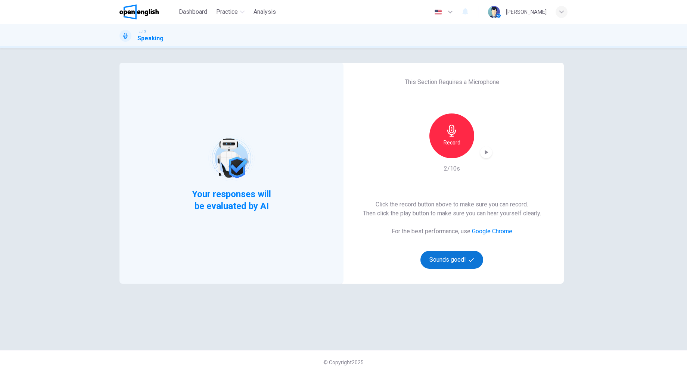 This screenshot has width=687, height=374. Describe the element at coordinates (452, 260) in the screenshot. I see `button: Sounds good!` at that location.